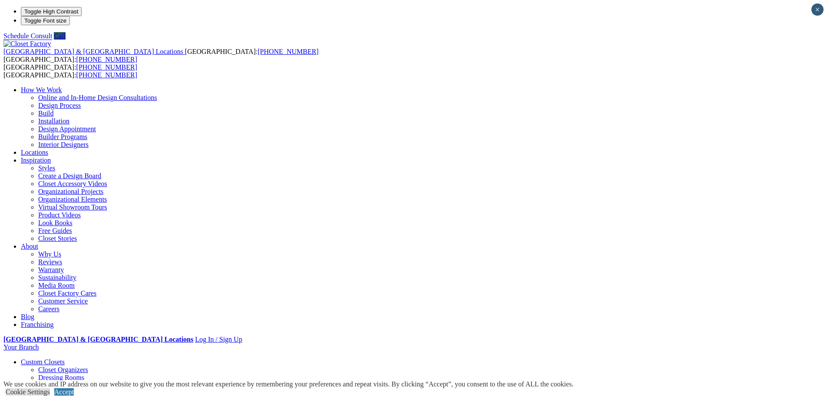 The image size is (827, 396). What do you see at coordinates (21, 346) in the screenshot?
I see `span: Your Branch` at bounding box center [21, 346].